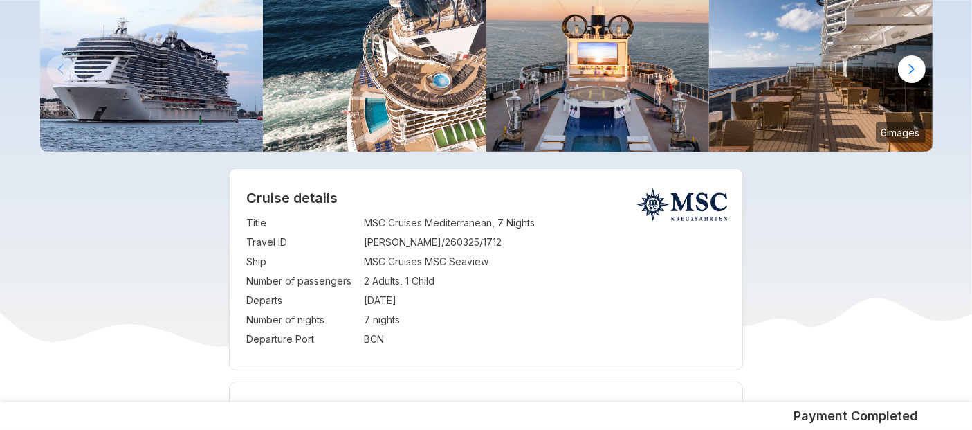 The height and width of the screenshot is (430, 972). What do you see at coordinates (857, 416) in the screenshot?
I see `h5: Payment Completed` at bounding box center [857, 416].